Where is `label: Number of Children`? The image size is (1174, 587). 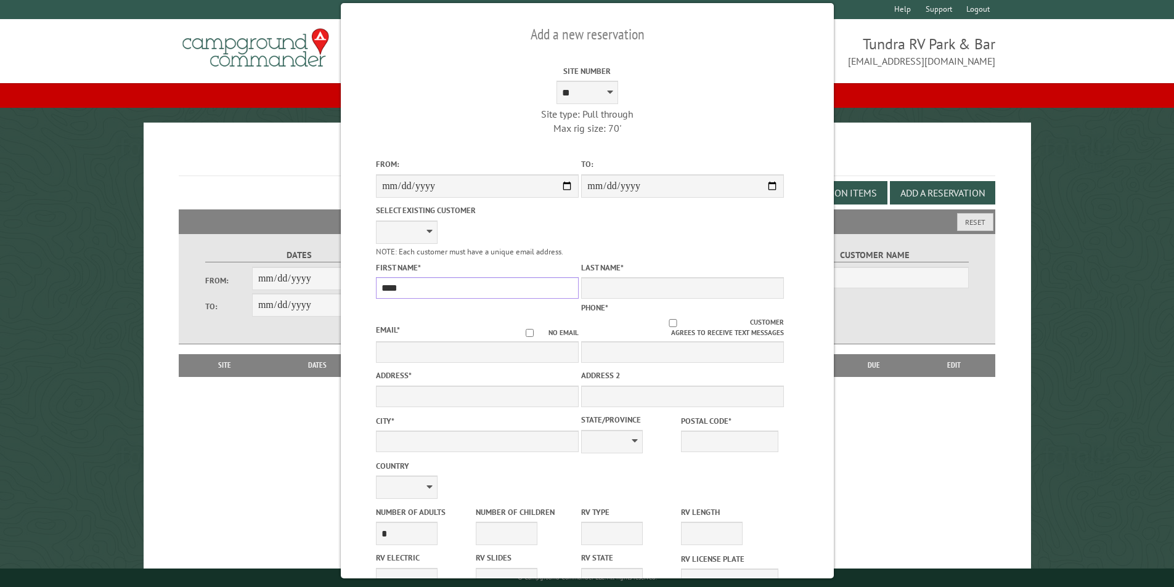
label: Number of Children is located at coordinates (524, 512).